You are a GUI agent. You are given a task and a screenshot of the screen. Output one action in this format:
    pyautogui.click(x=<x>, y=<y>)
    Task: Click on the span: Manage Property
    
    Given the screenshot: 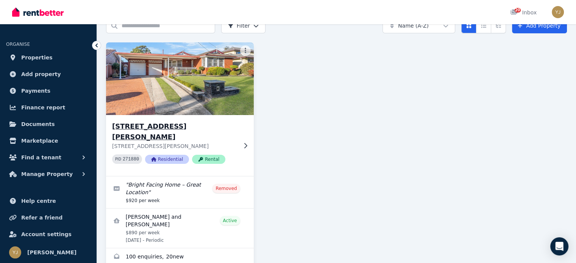 What is the action you would take?
    pyautogui.click(x=47, y=174)
    